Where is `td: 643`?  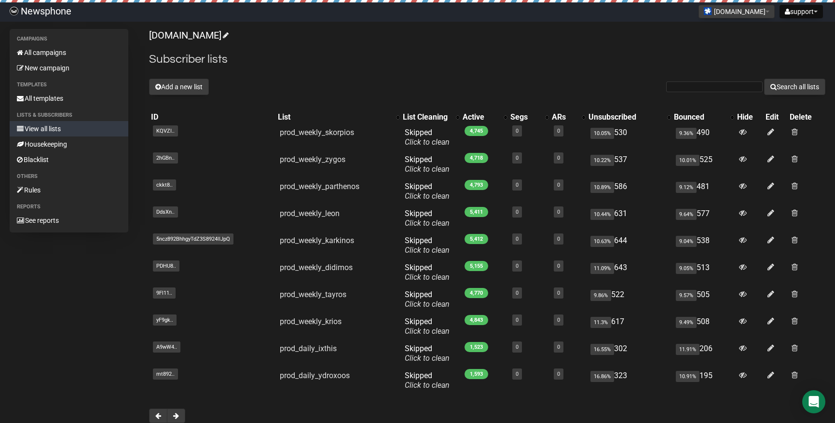
td: 643 is located at coordinates (629, 273).